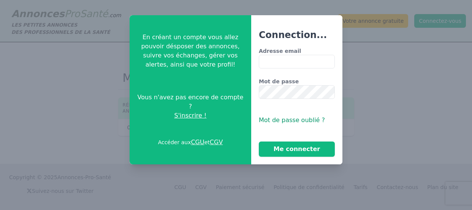  What do you see at coordinates (190, 51) in the screenshot?
I see `p: En créant un compte vous allez pouvoir désposer des annonces, suivre vos échanges, gérer vos aler...` at bounding box center [190, 51].